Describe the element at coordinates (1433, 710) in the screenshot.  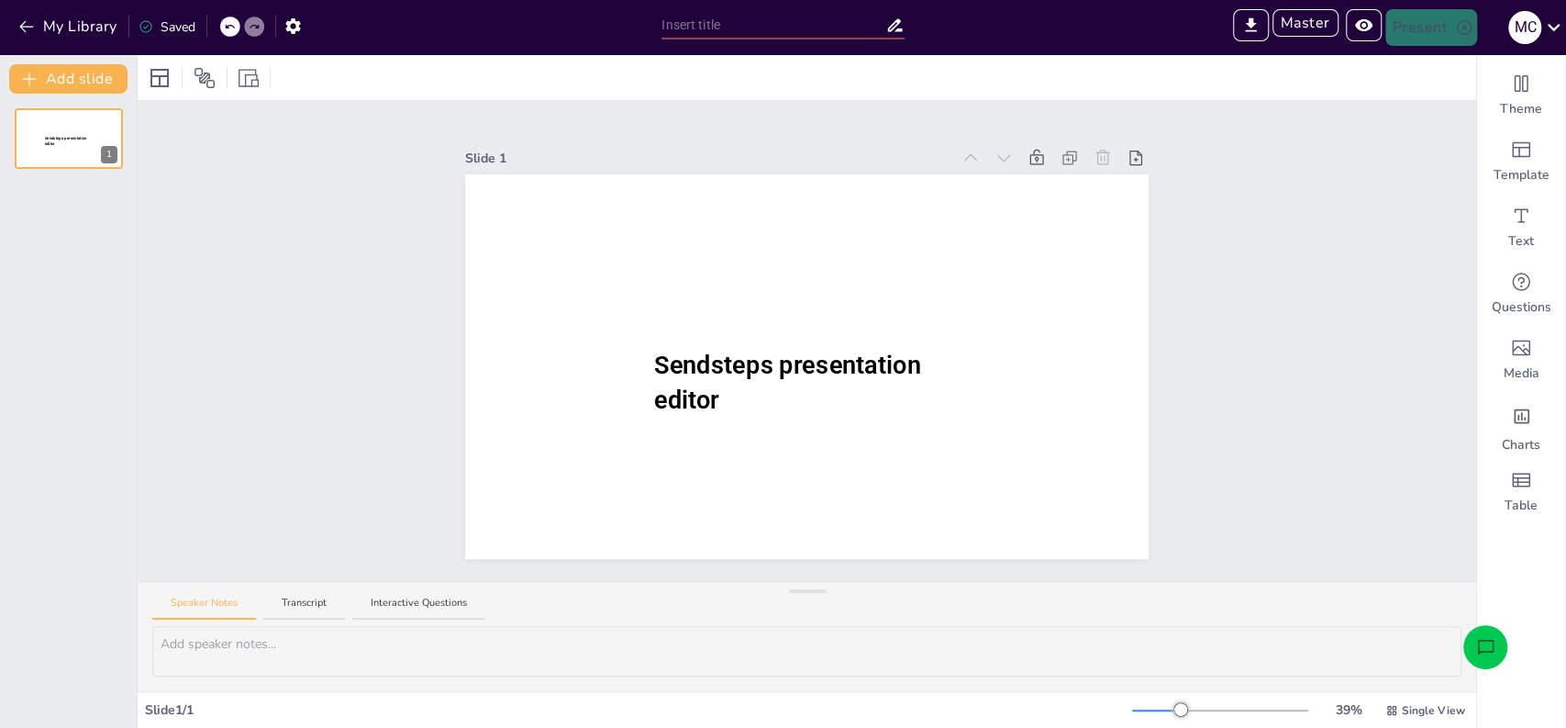
I see `span: Single View` at that location.